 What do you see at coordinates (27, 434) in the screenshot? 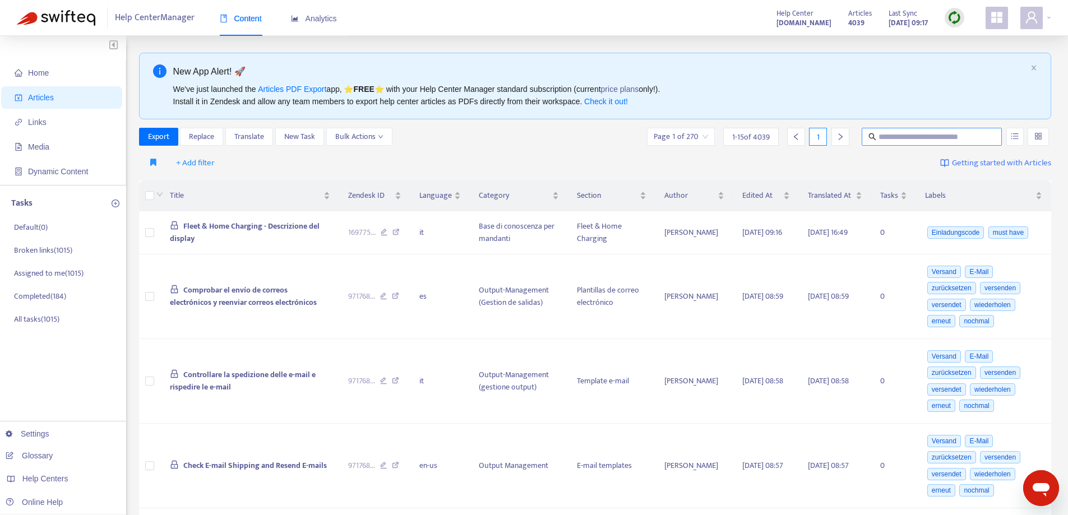
I see `a: Settings` at bounding box center [27, 434].